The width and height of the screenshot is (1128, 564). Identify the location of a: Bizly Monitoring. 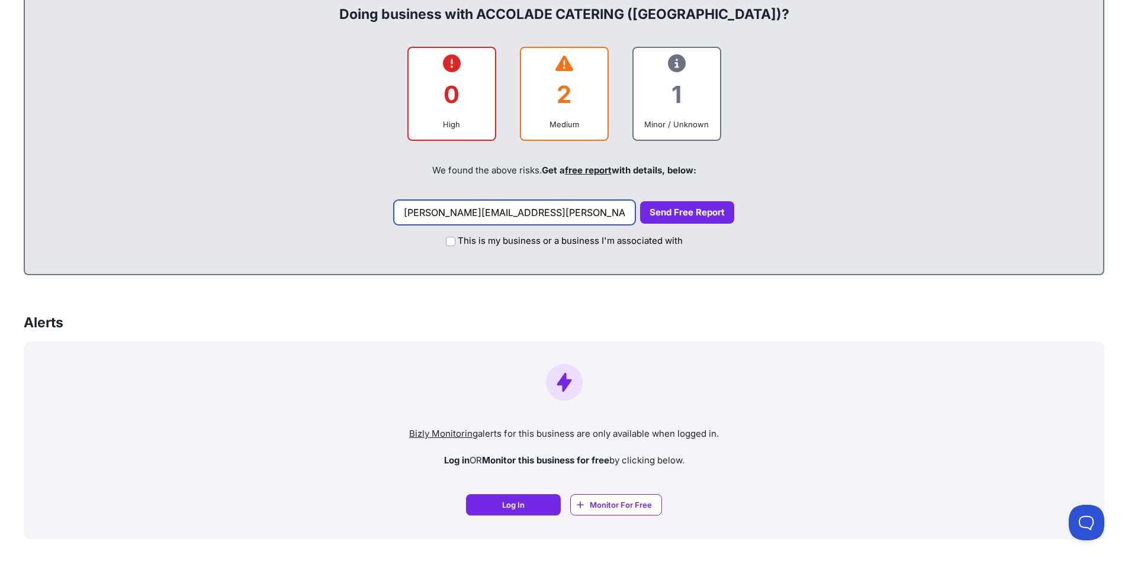
(444, 434).